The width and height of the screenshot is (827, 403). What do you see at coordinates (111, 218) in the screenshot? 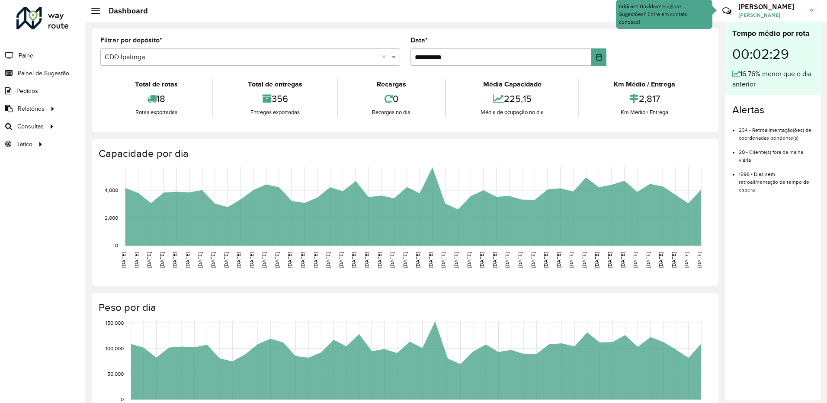
I see `text: 2,000` at bounding box center [111, 218].